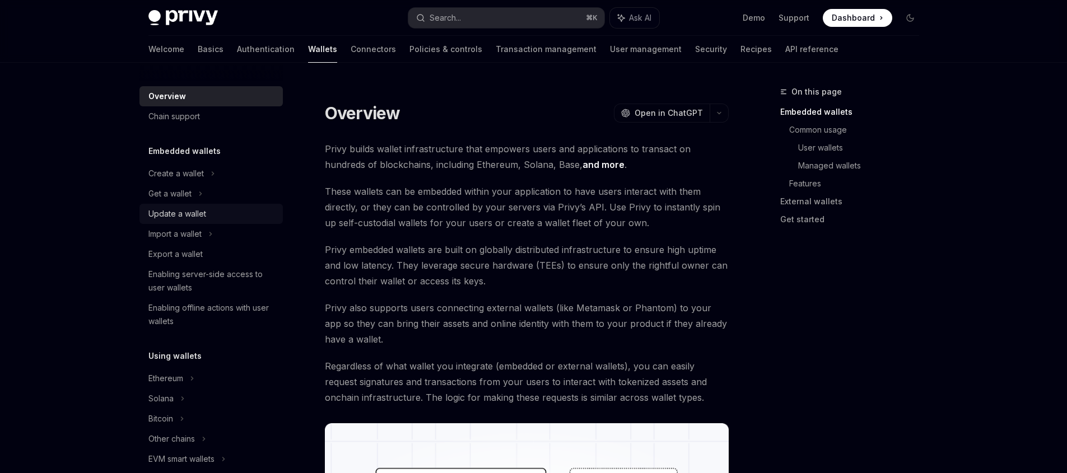 The height and width of the screenshot is (473, 1067). I want to click on span: ⌘ K, so click(591, 18).